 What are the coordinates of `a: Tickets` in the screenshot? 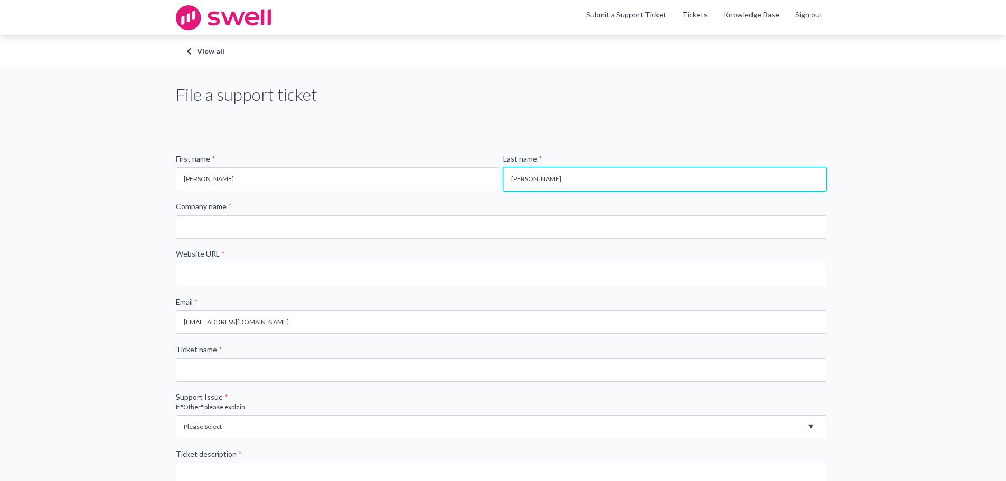 It's located at (695, 15).